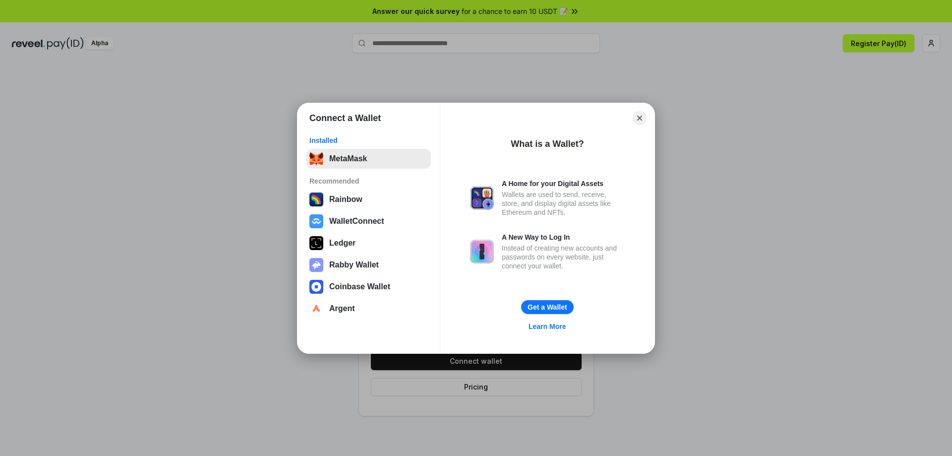 Image resolution: width=952 pixels, height=456 pixels. What do you see at coordinates (342, 308) in the screenshot?
I see `div: Argent` at bounding box center [342, 308].